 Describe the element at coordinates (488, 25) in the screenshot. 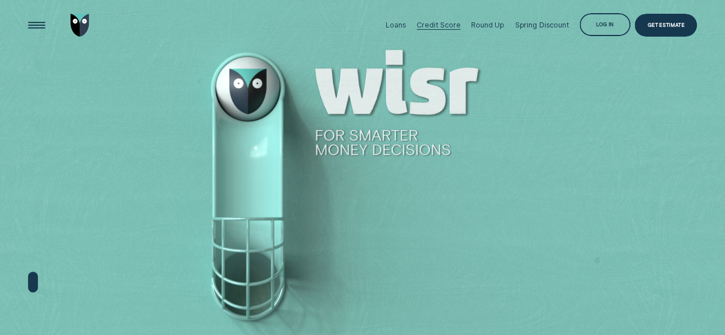

I see `div: Round Up` at that location.